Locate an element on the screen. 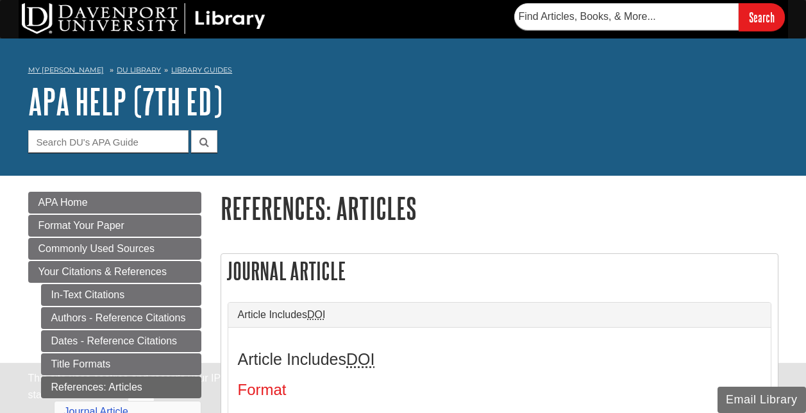  nav: breadcrumb is located at coordinates (403, 72).